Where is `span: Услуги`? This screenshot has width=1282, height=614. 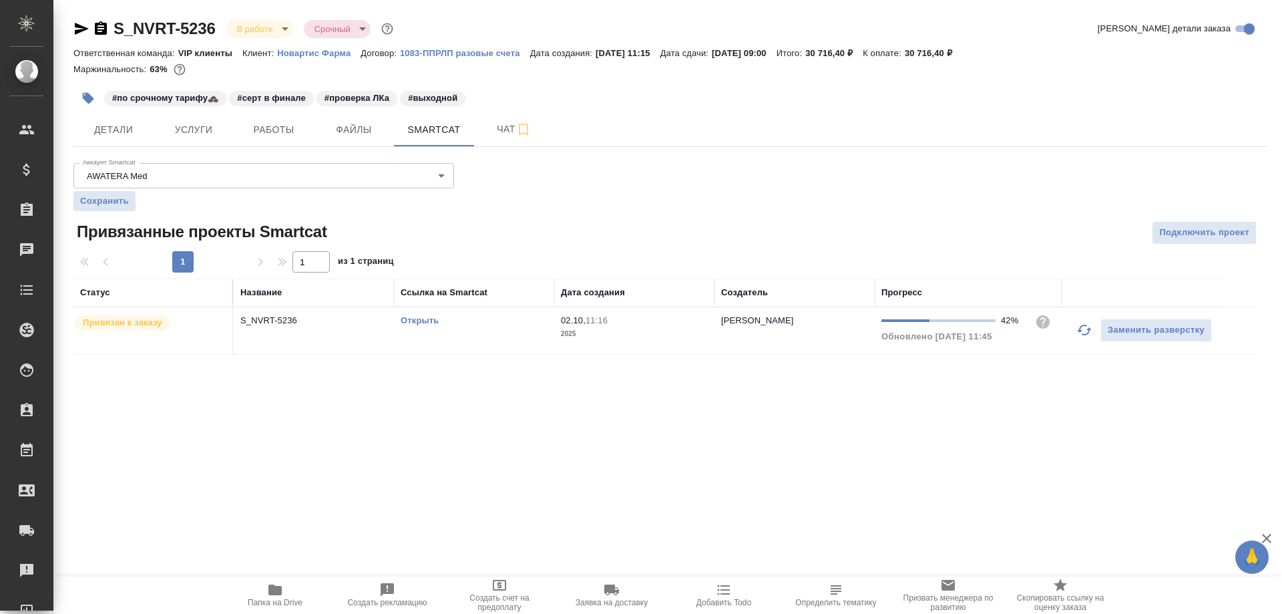
span: Услуги is located at coordinates (194, 130).